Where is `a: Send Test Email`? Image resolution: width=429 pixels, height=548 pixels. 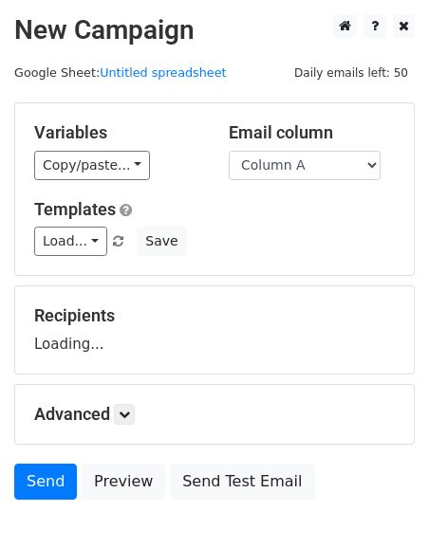
a: Send Test Email is located at coordinates (242, 482).